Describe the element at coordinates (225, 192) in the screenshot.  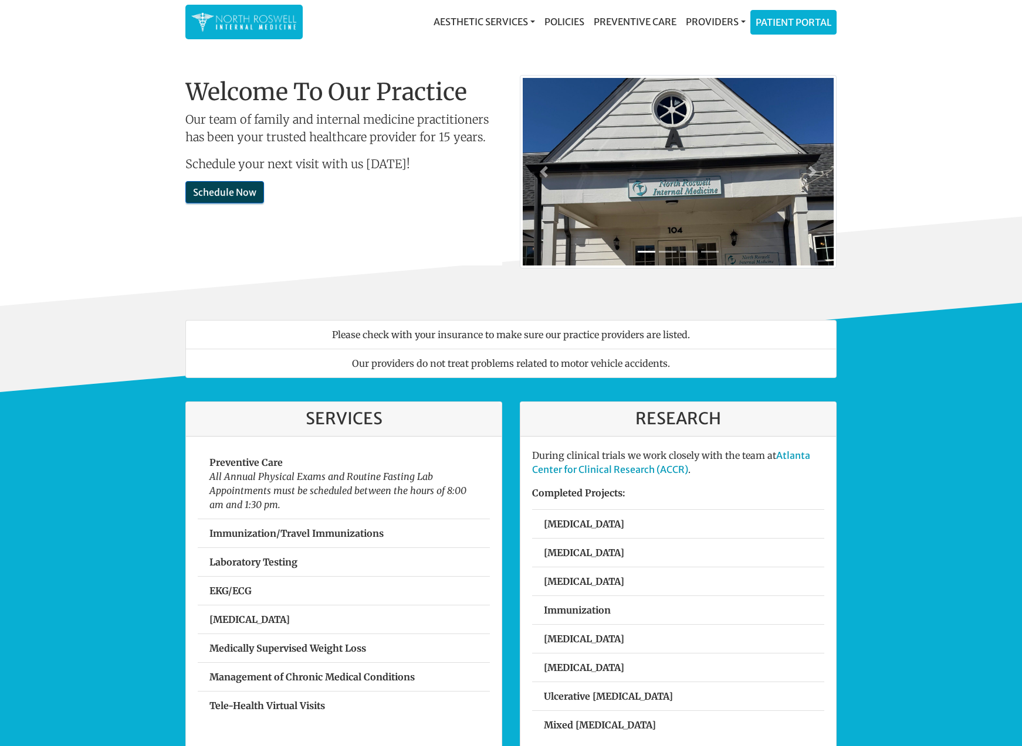
I see `a: Schedule Now` at that location.